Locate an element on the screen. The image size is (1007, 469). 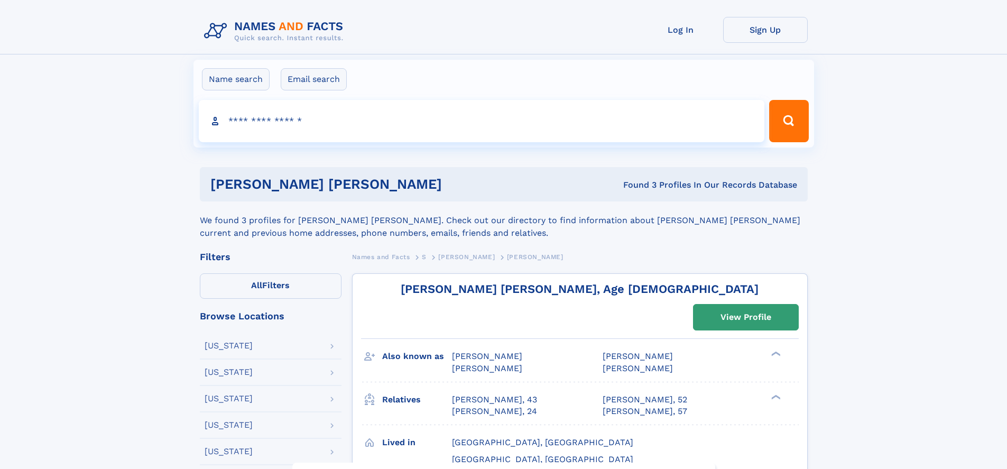
a: S is located at coordinates (424, 256).